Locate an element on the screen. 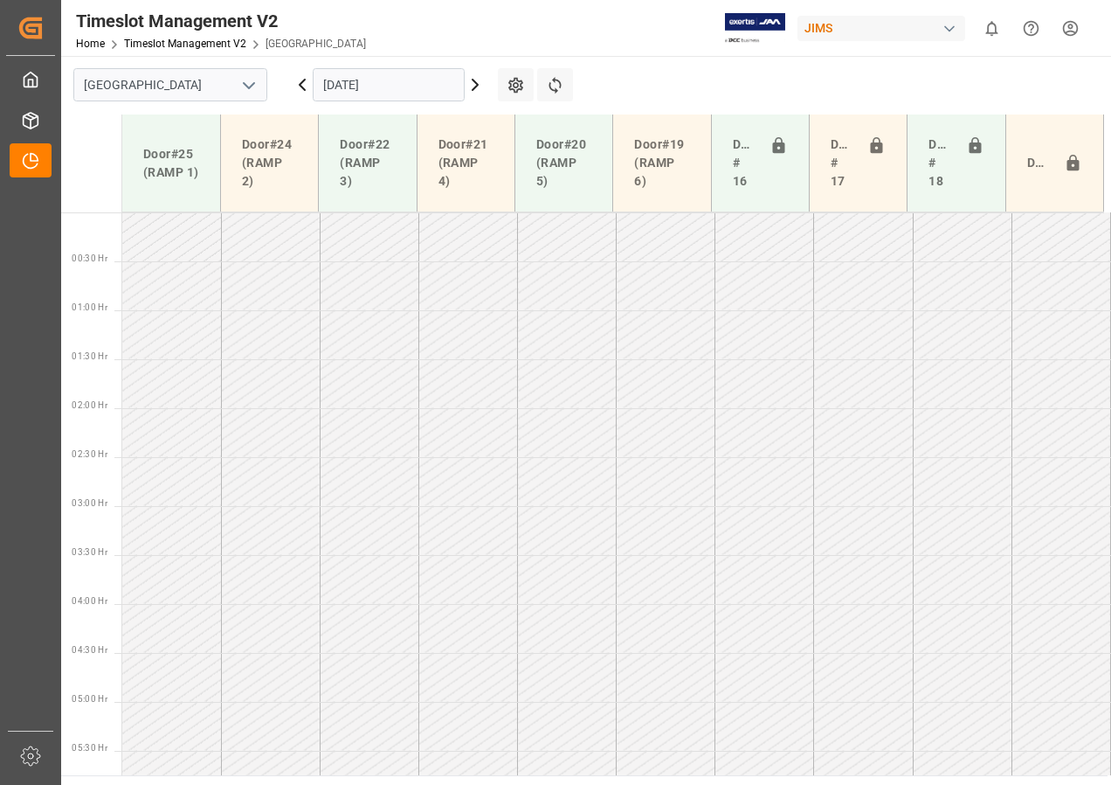 The image size is (1111, 785). span: 03:00 Hr is located at coordinates (89, 502).